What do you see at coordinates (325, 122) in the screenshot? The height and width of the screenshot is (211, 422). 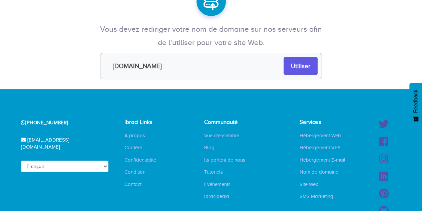 I see `h4: Services` at bounding box center [325, 122].